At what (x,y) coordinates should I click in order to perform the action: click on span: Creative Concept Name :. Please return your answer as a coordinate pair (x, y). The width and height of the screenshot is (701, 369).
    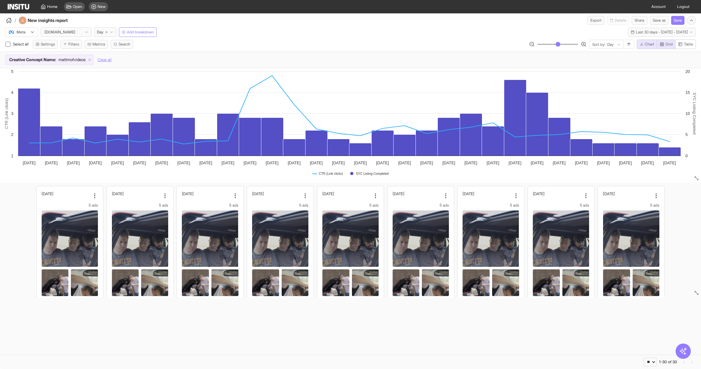
    Looking at the image, I should click on (32, 60).